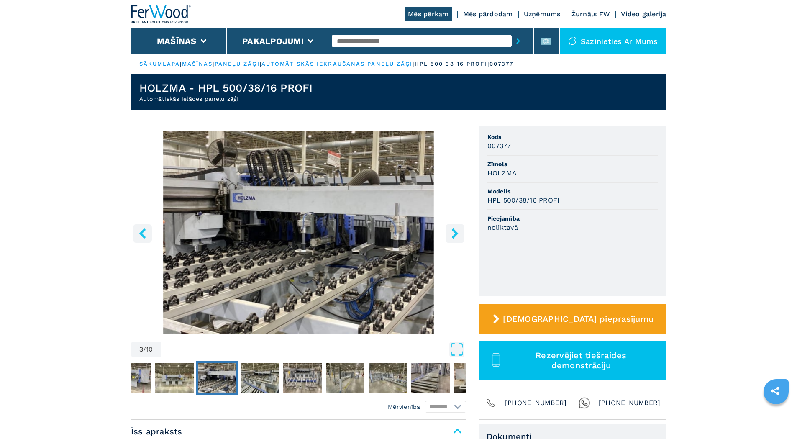 This screenshot has height=439, width=797. What do you see at coordinates (591, 14) in the screenshot?
I see `font: Žurnāls FW` at bounding box center [591, 14].